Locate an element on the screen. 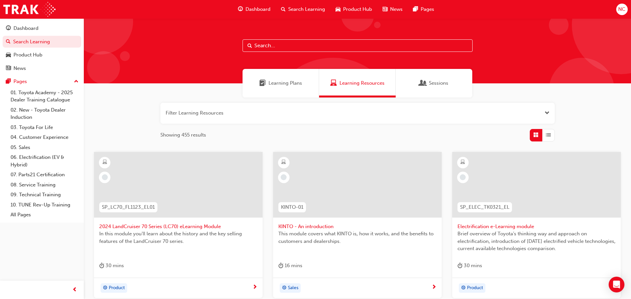  a: Product Hub is located at coordinates (42, 55).